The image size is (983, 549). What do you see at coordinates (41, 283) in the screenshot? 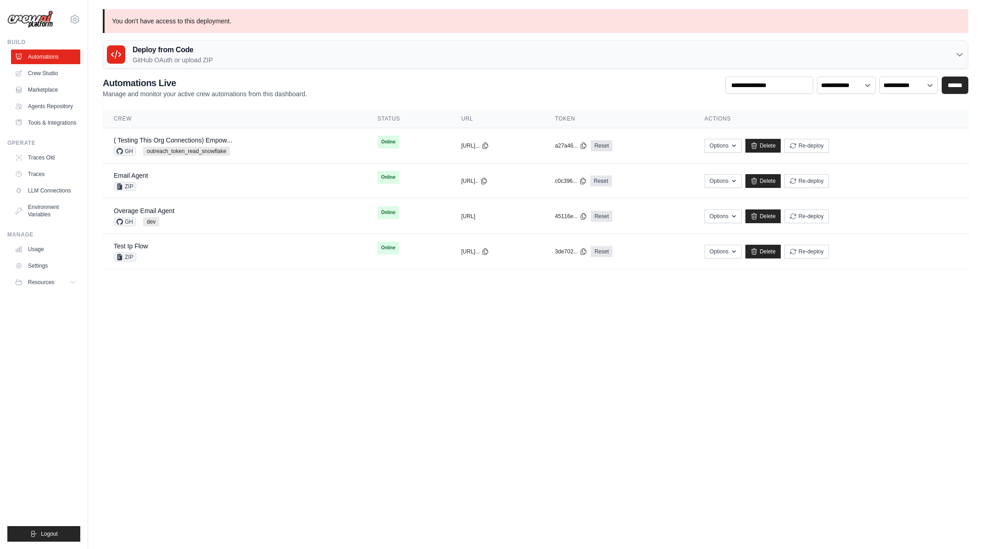
I see `span: Resources` at bounding box center [41, 283].